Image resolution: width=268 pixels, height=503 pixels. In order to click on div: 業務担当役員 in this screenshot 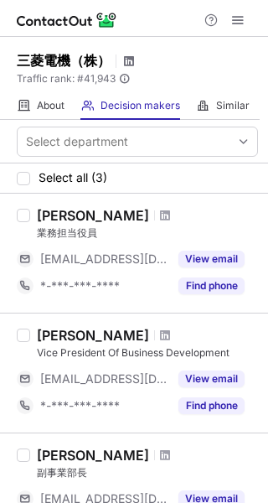, I will do `click(148, 233)`.